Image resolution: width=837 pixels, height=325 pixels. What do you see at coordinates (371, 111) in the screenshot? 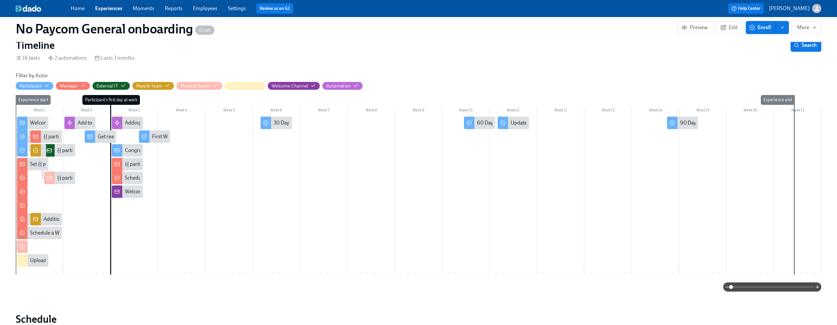
I see `div: Week 8` at bounding box center [371, 111].